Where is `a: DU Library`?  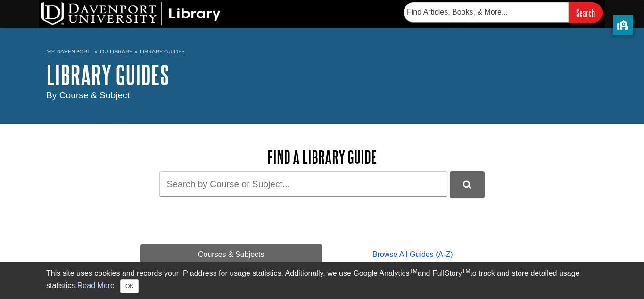
a: DU Library is located at coordinates (116, 51).